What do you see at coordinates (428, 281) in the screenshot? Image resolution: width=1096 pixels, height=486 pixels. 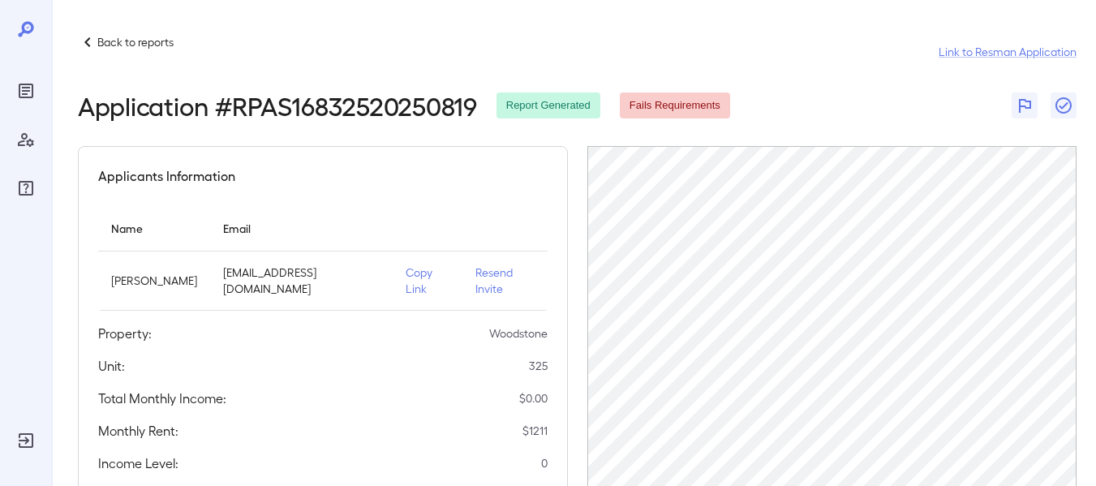 I see `p: Copy Link` at bounding box center [428, 281].